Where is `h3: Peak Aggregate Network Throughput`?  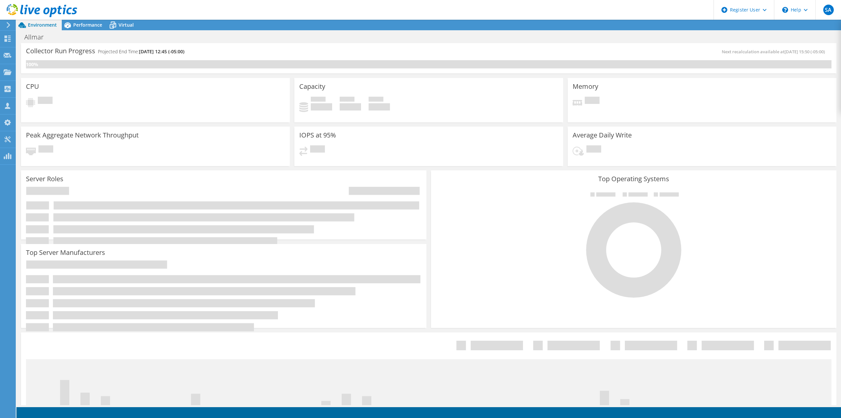
h3: Peak Aggregate Network Throughput is located at coordinates (82, 135).